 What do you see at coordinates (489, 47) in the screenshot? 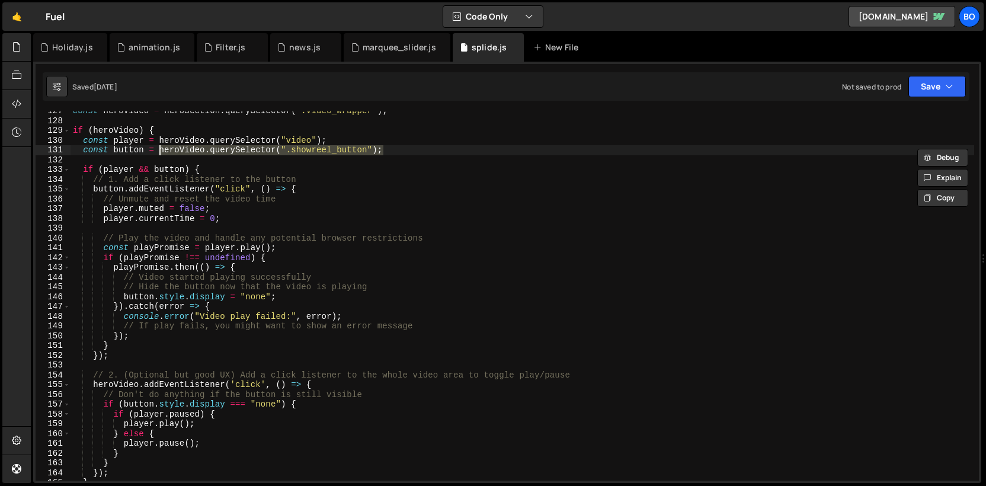
I see `div: splide.js` at bounding box center [489, 47].